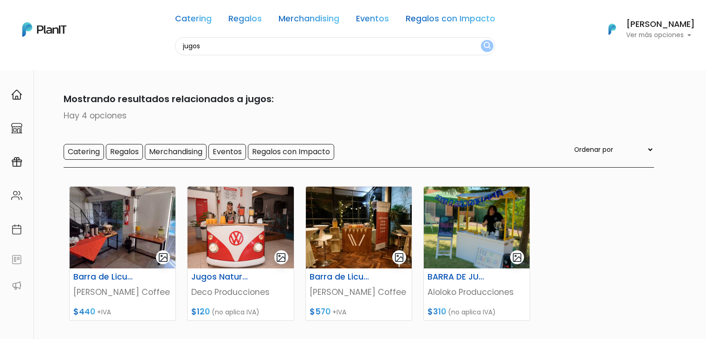 This screenshot has width=706, height=339. What do you see at coordinates (320, 312) in the screenshot?
I see `span: $570` at bounding box center [320, 312].